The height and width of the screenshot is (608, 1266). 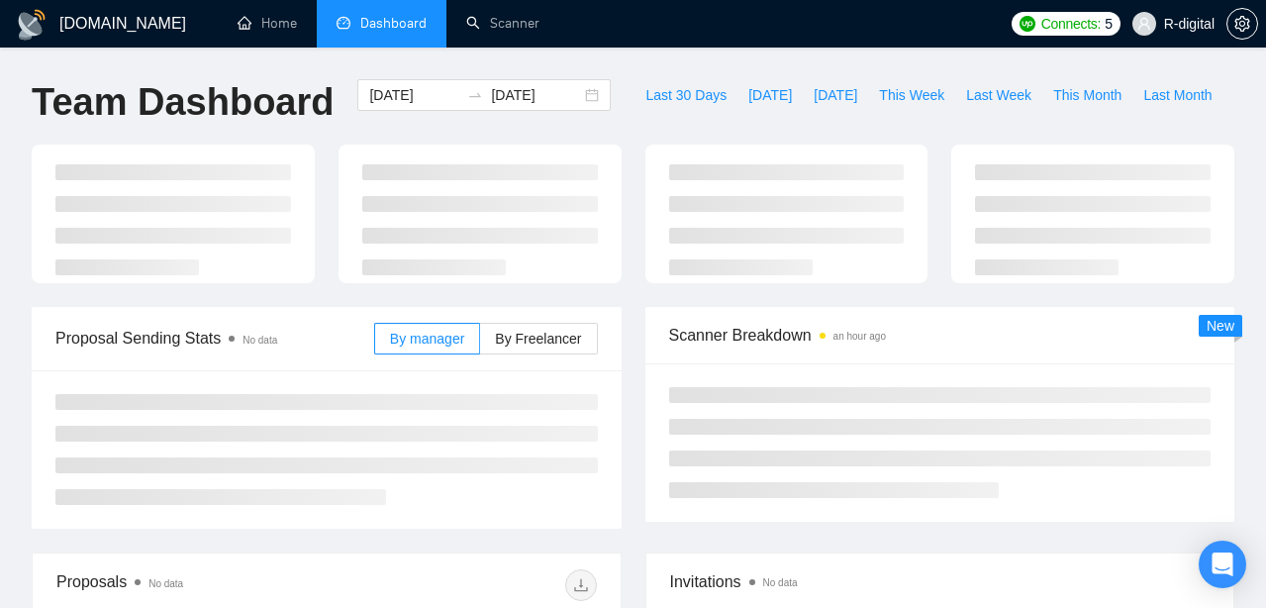 I want to click on a: setting, so click(x=1243, y=24).